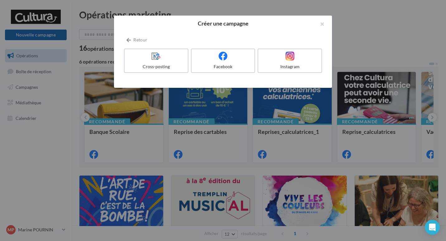 The image size is (446, 241). I want to click on div: Instagram, so click(290, 67).